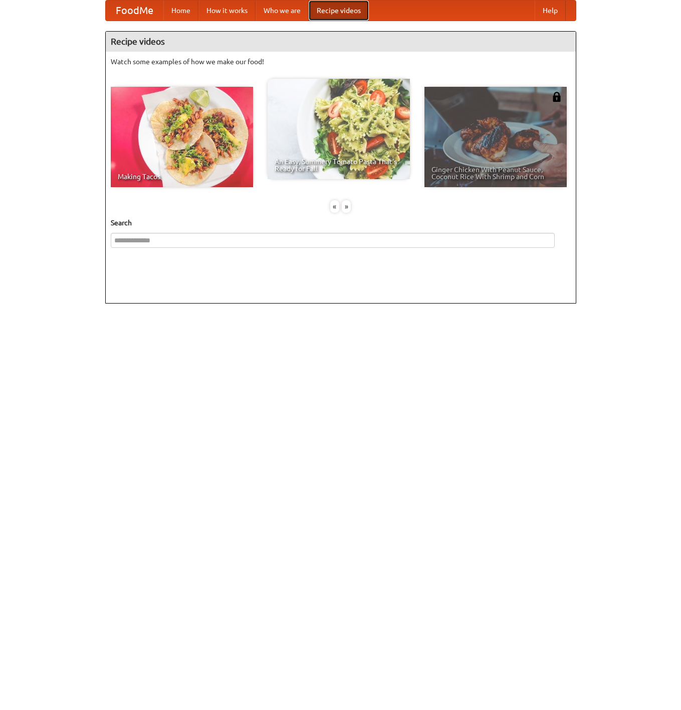 Image resolution: width=681 pixels, height=710 pixels. I want to click on p: Watch some examples of how we make our food!, so click(341, 62).